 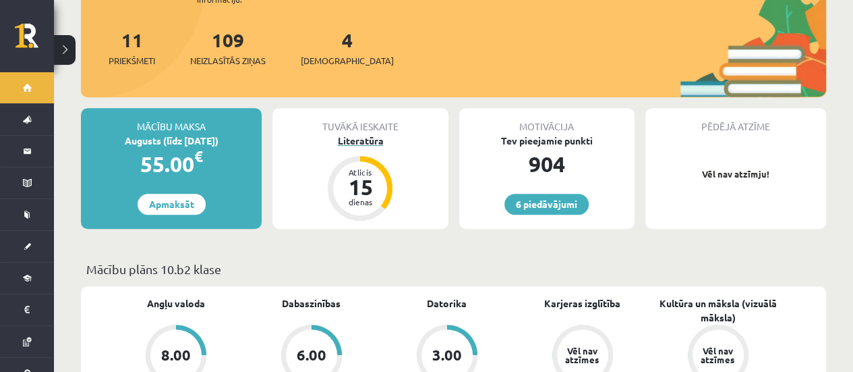 I want to click on a: Apmaksāt, so click(x=171, y=204).